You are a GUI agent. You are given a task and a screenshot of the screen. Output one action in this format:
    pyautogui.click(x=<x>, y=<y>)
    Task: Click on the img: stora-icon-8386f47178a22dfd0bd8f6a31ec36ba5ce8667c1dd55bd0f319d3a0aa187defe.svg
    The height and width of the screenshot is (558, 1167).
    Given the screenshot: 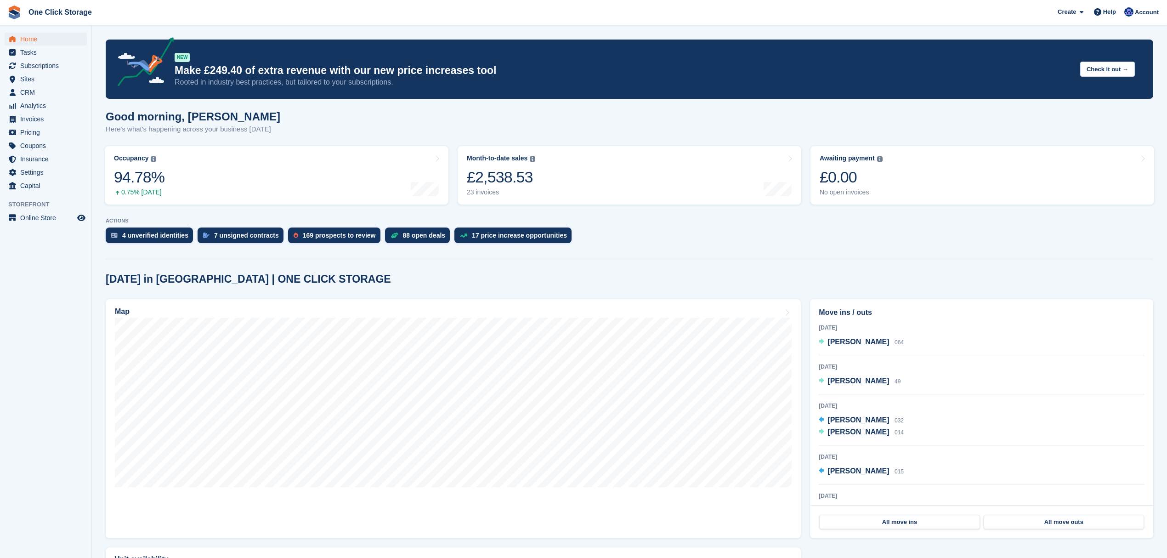 What is the action you would take?
    pyautogui.click(x=14, y=12)
    